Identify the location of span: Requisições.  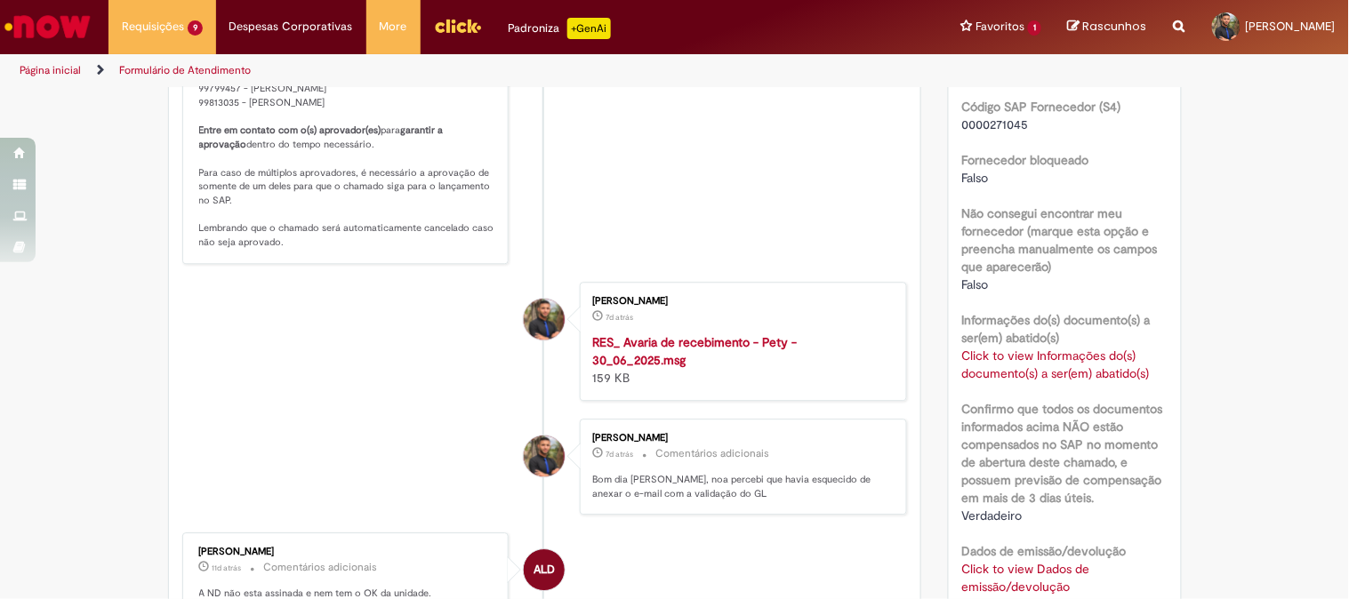
(153, 27).